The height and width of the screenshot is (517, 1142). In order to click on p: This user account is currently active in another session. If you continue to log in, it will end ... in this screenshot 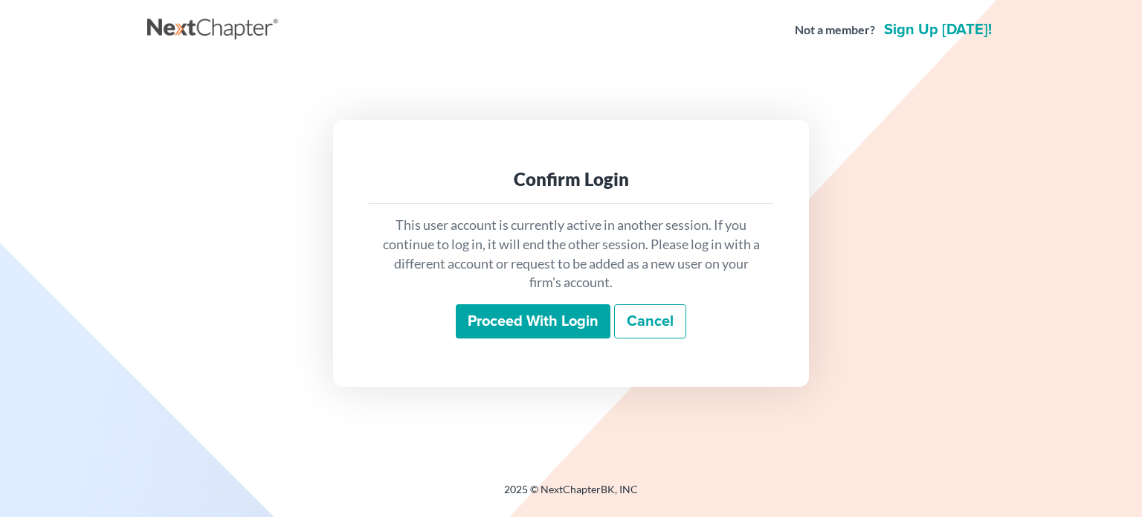, I will do `click(571, 254)`.